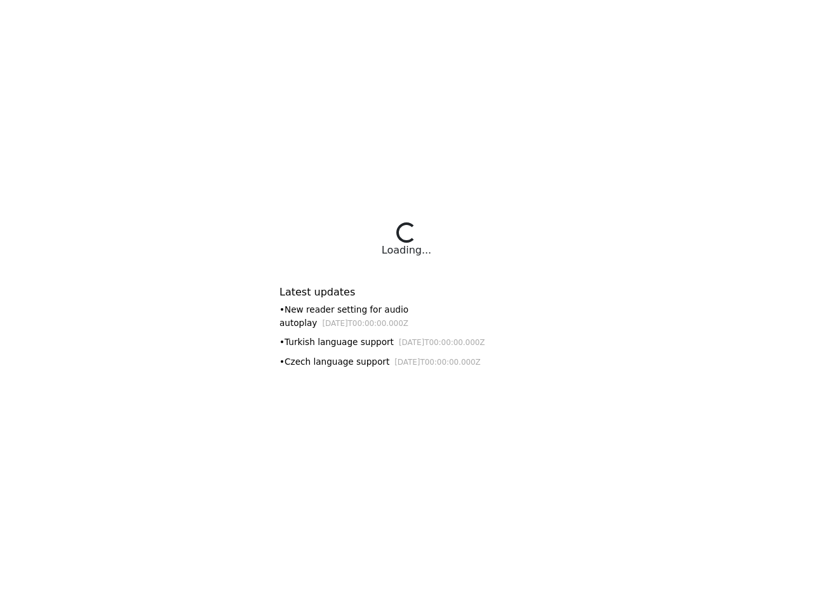 This screenshot has width=813, height=610. Describe the element at coordinates (406, 342) in the screenshot. I see `div: • Turkish language support` at that location.